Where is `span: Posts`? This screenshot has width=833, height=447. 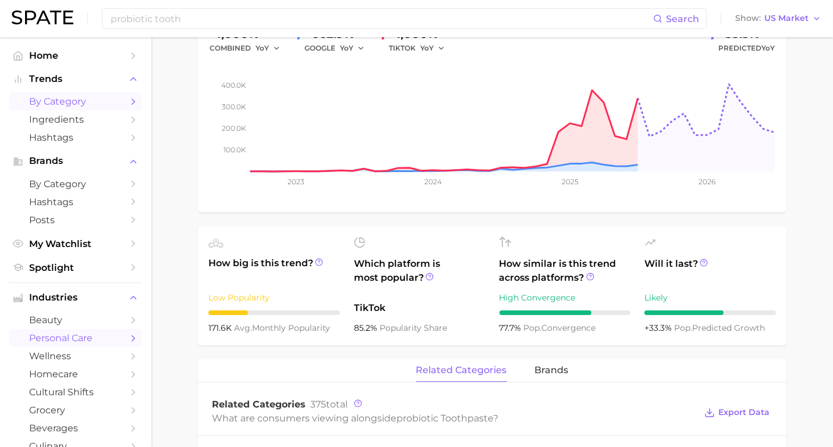 span: Posts is located at coordinates (76, 220).